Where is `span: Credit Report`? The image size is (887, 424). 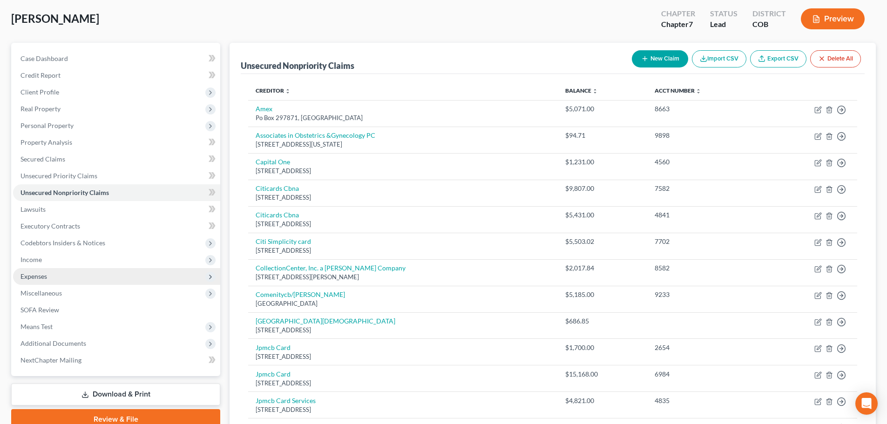 span: Credit Report is located at coordinates (41, 75).